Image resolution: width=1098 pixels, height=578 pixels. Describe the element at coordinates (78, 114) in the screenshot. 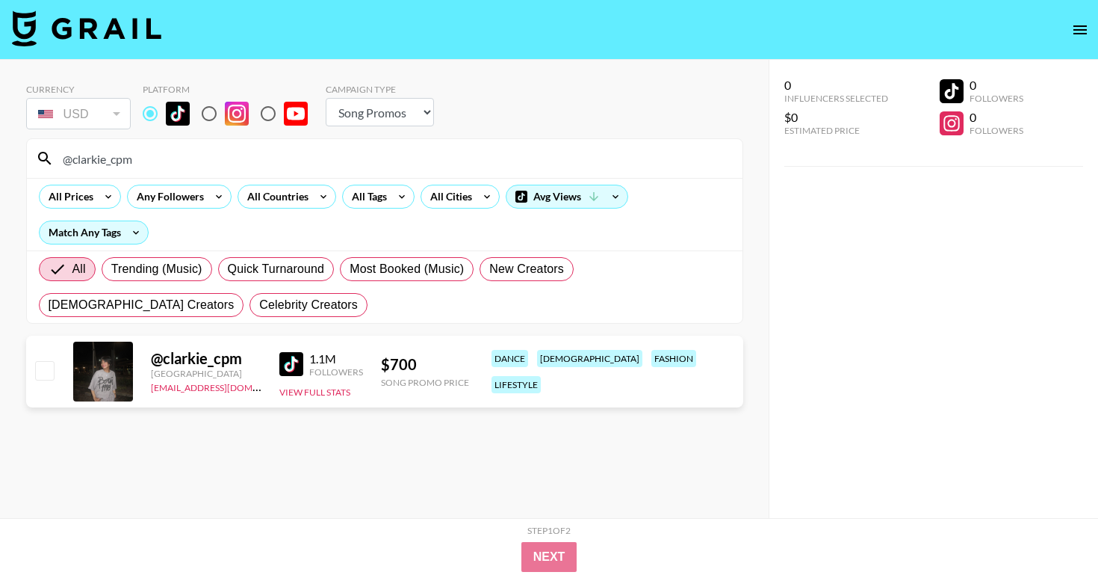

I see `div: USD` at that location.